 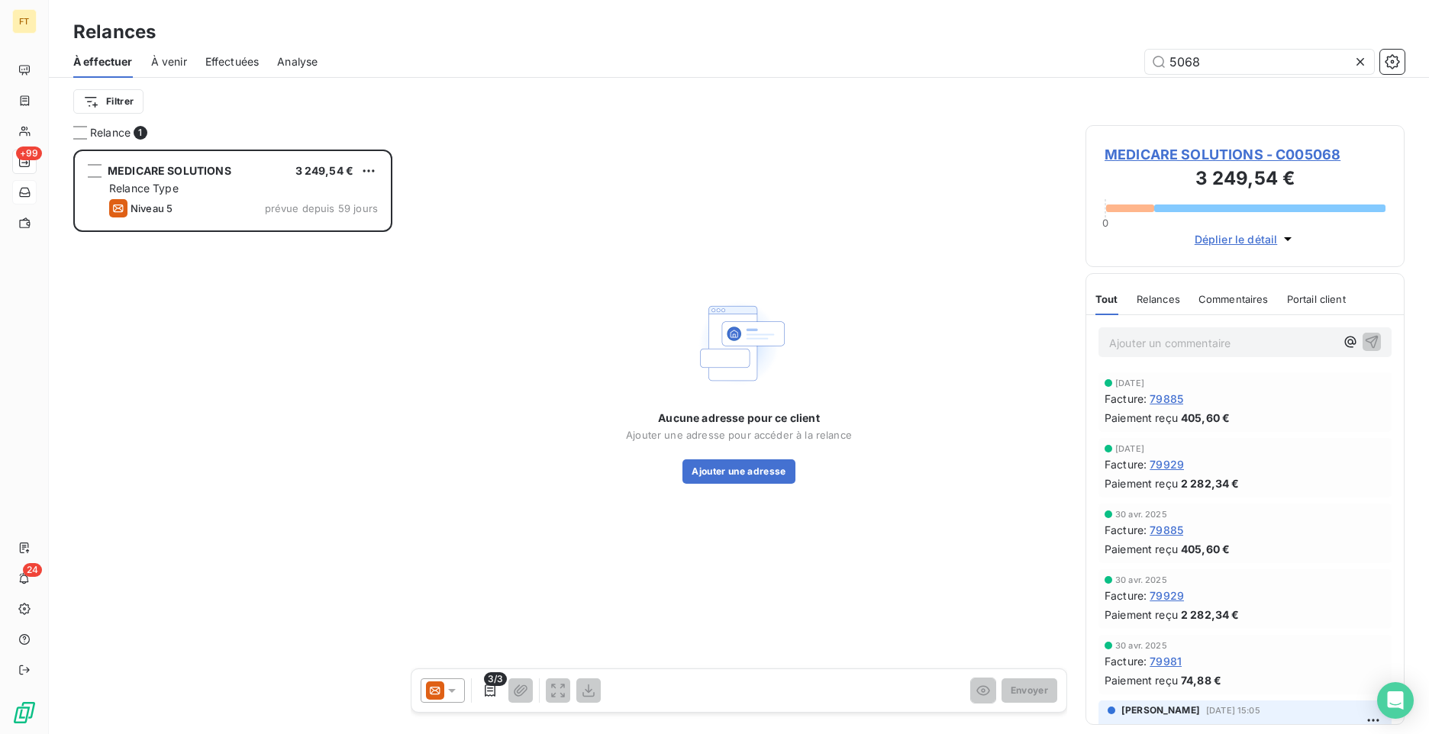 What do you see at coordinates (1158, 299) in the screenshot?
I see `span: Relances` at bounding box center [1158, 299].